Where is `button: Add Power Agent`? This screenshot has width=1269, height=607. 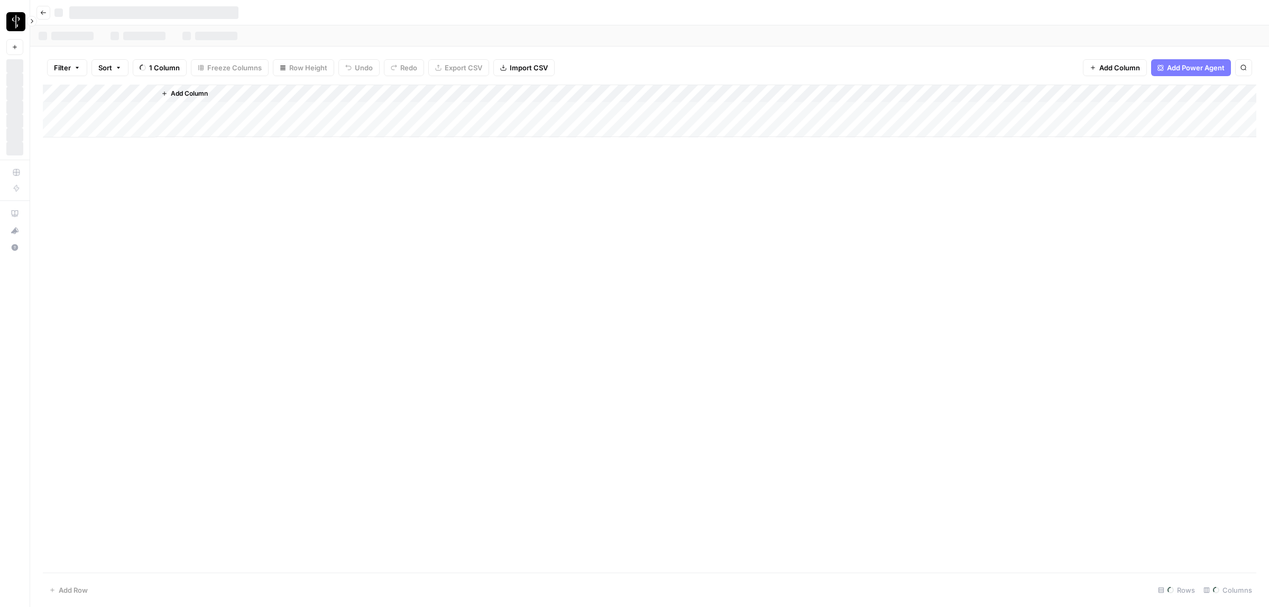
button: Add Power Agent is located at coordinates (1191, 68).